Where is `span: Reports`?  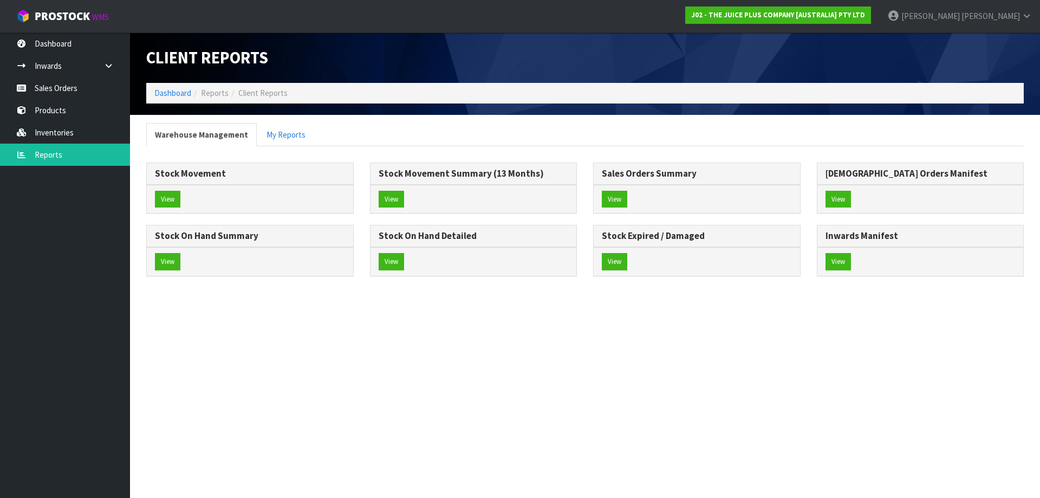
span: Reports is located at coordinates (215, 93).